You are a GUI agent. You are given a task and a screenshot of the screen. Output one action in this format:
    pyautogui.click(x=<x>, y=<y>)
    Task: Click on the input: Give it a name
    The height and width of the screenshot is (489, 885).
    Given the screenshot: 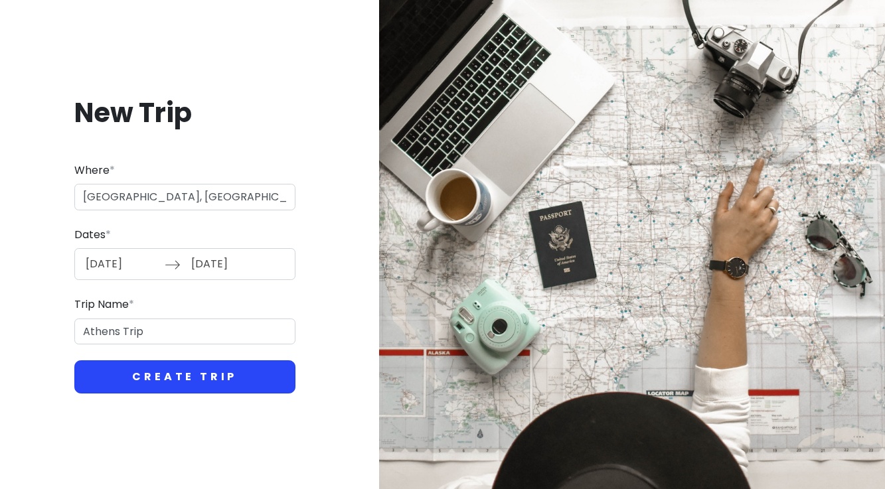 What is the action you would take?
    pyautogui.click(x=185, y=332)
    